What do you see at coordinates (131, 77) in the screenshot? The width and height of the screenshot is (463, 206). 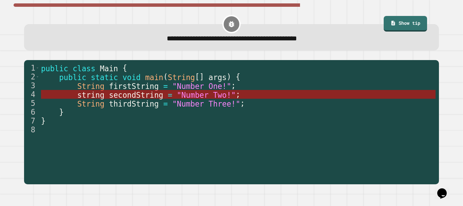 I see `span: void` at bounding box center [131, 77].